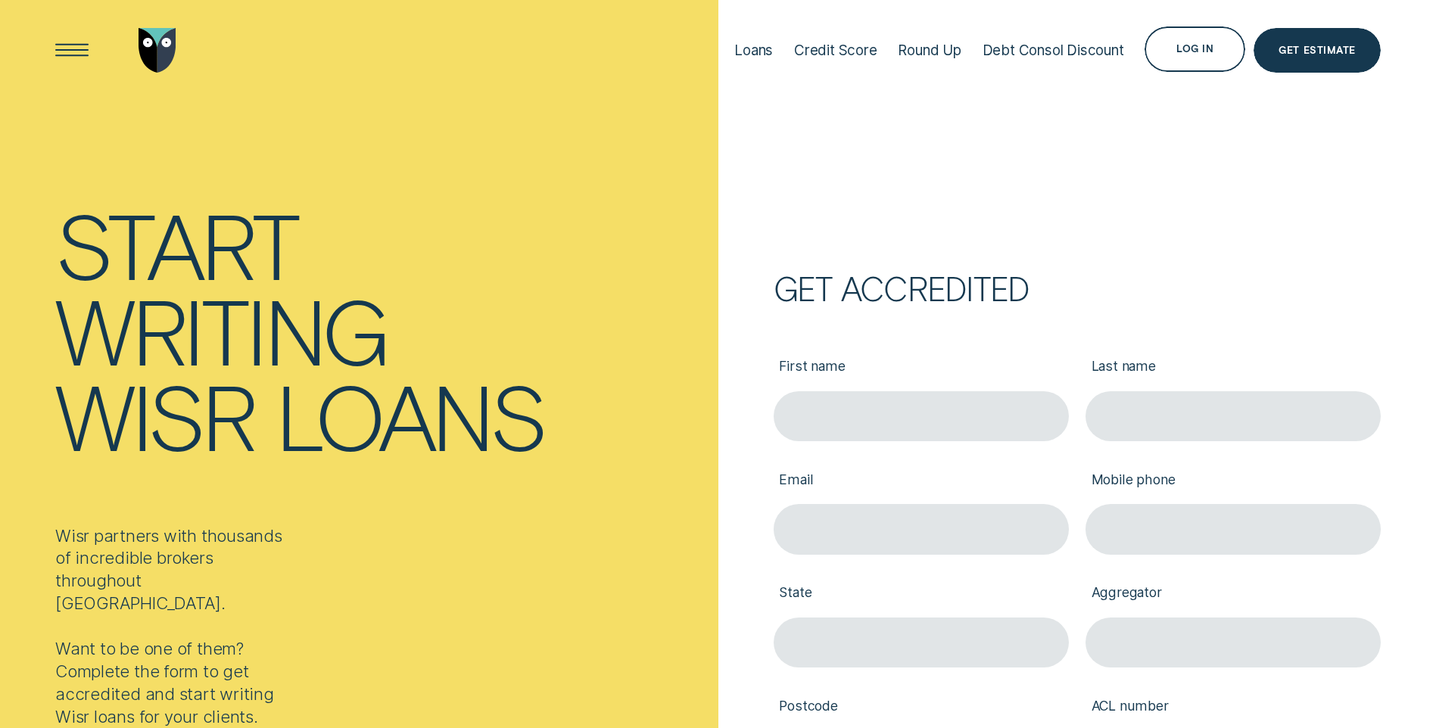  Describe the element at coordinates (921, 368) in the screenshot. I see `label: First name` at that location.